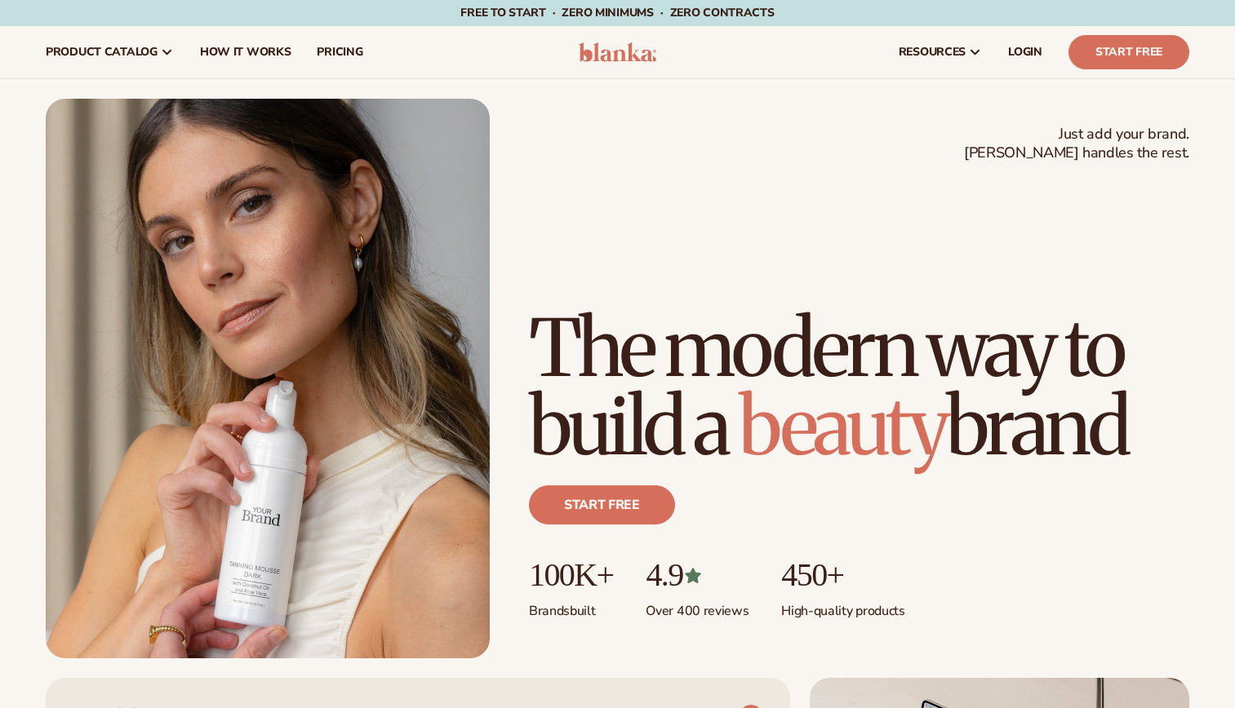 The height and width of the screenshot is (708, 1235). I want to click on a: Start free, so click(601, 505).